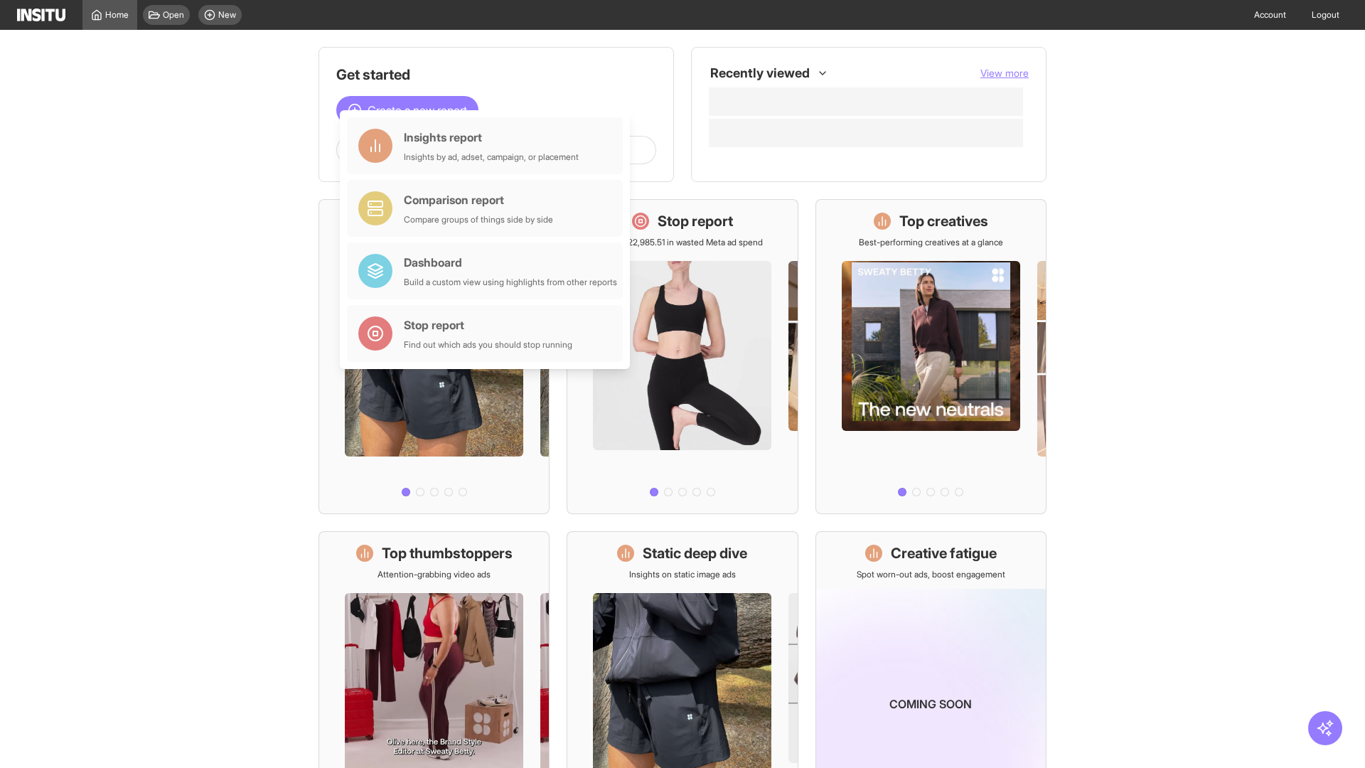 The height and width of the screenshot is (768, 1365). Describe the element at coordinates (117, 15) in the screenshot. I see `span: Home` at that location.